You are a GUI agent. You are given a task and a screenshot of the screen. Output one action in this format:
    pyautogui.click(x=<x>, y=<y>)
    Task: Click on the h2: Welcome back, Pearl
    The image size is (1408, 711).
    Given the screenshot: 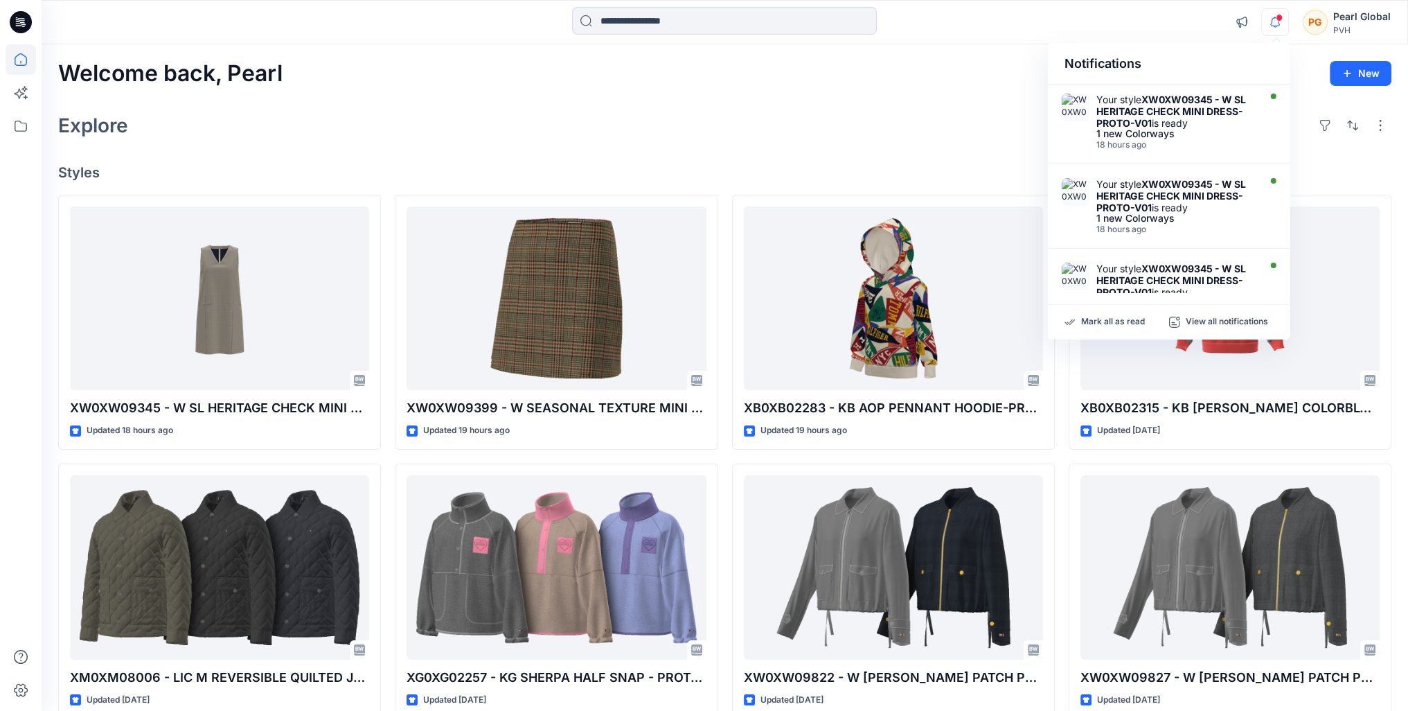 What is the action you would take?
    pyautogui.click(x=170, y=73)
    